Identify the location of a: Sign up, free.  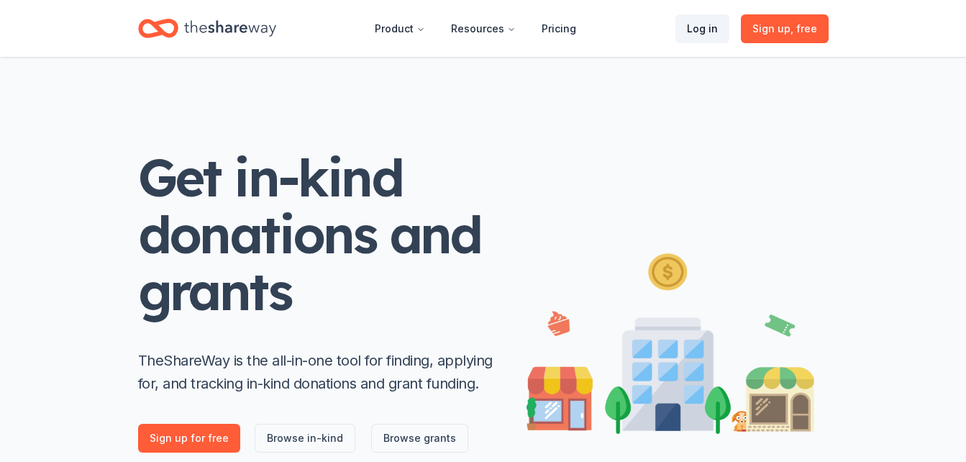
(784, 29).